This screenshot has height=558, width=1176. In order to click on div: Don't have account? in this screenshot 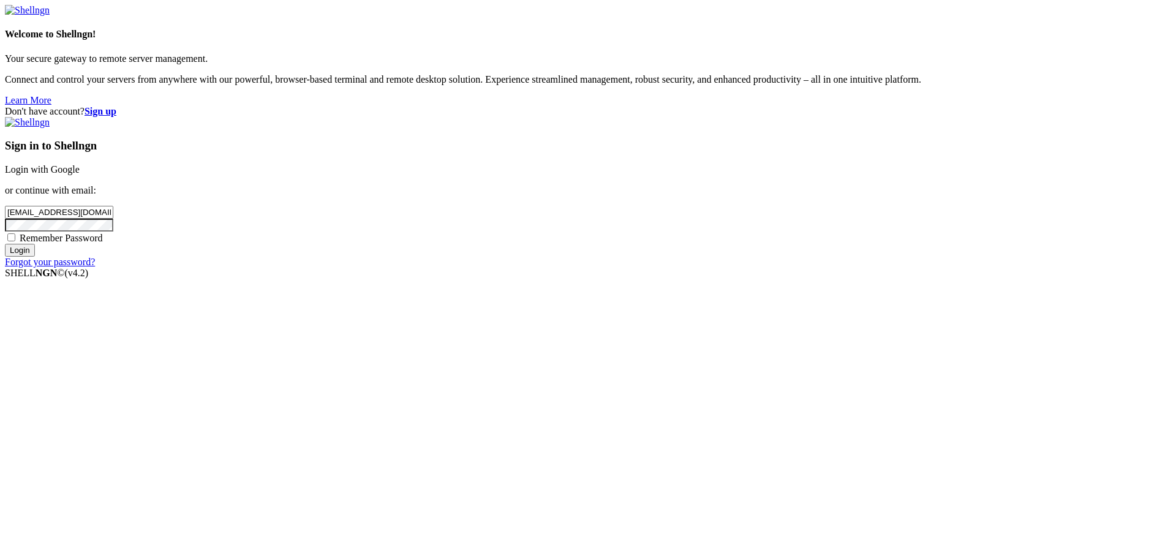, I will do `click(588, 111)`.